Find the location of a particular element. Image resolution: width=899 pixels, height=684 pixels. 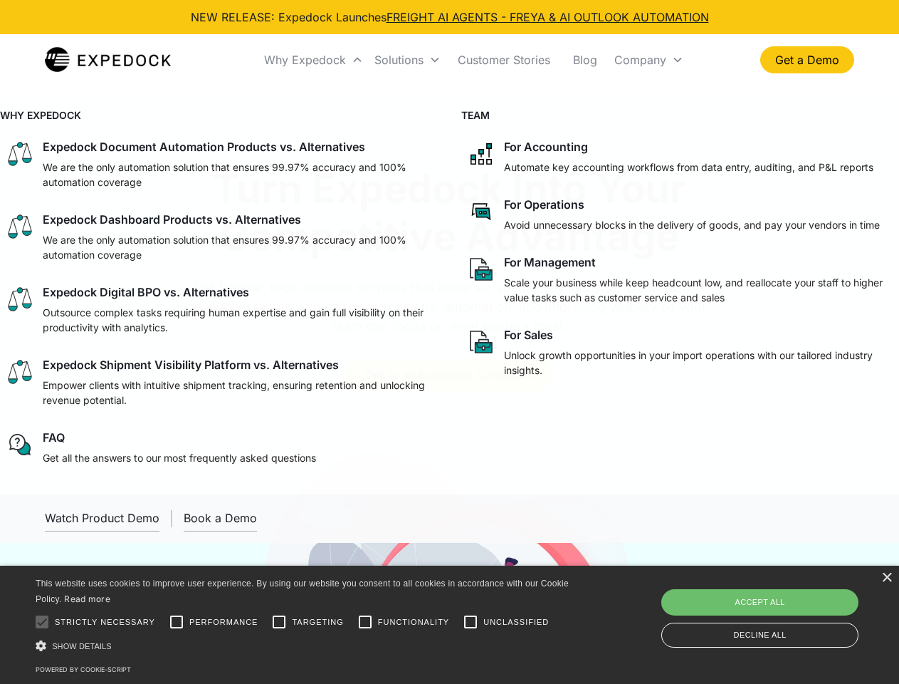

div: Expedock Digital BPO vs. Alternatives is located at coordinates (146, 292).